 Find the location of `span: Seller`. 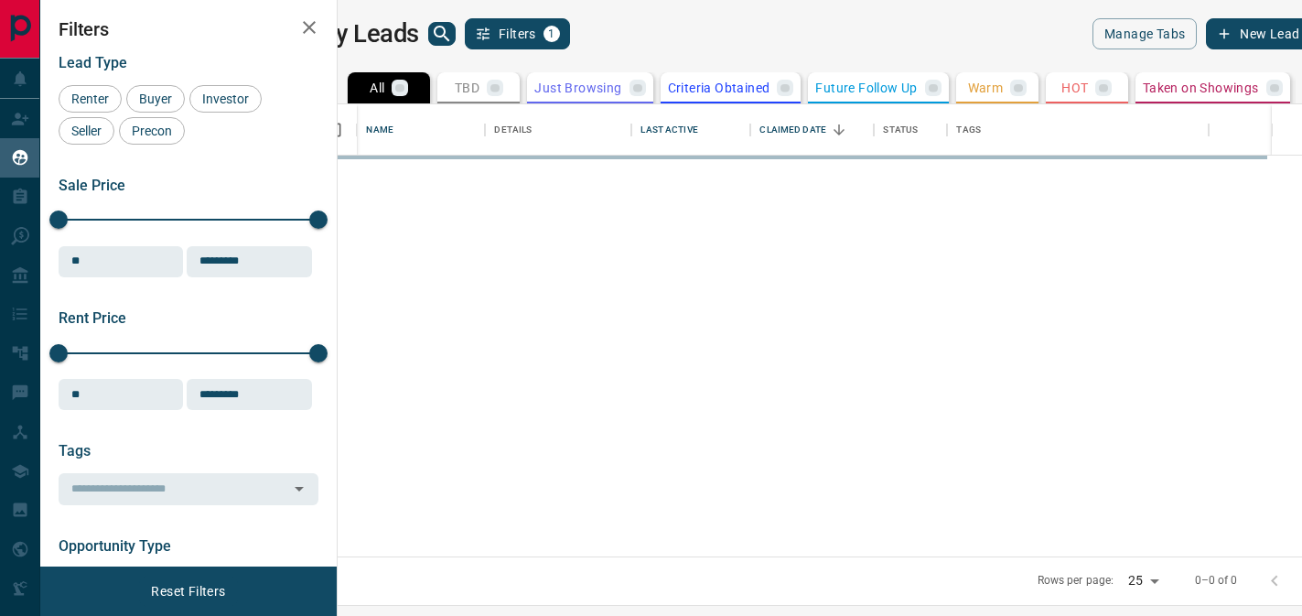

span: Seller is located at coordinates (86, 131).